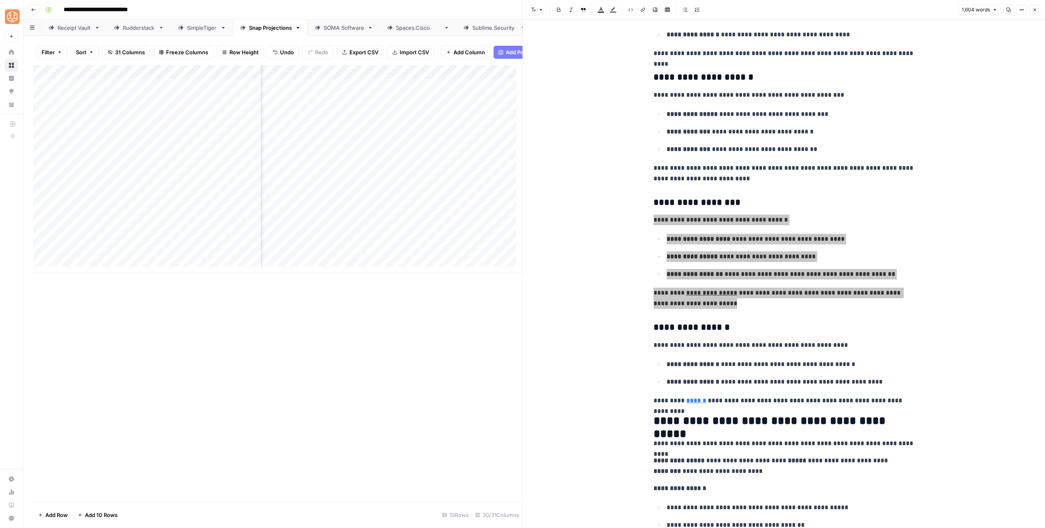 The width and height of the screenshot is (1045, 528). I want to click on span: Sort, so click(81, 52).